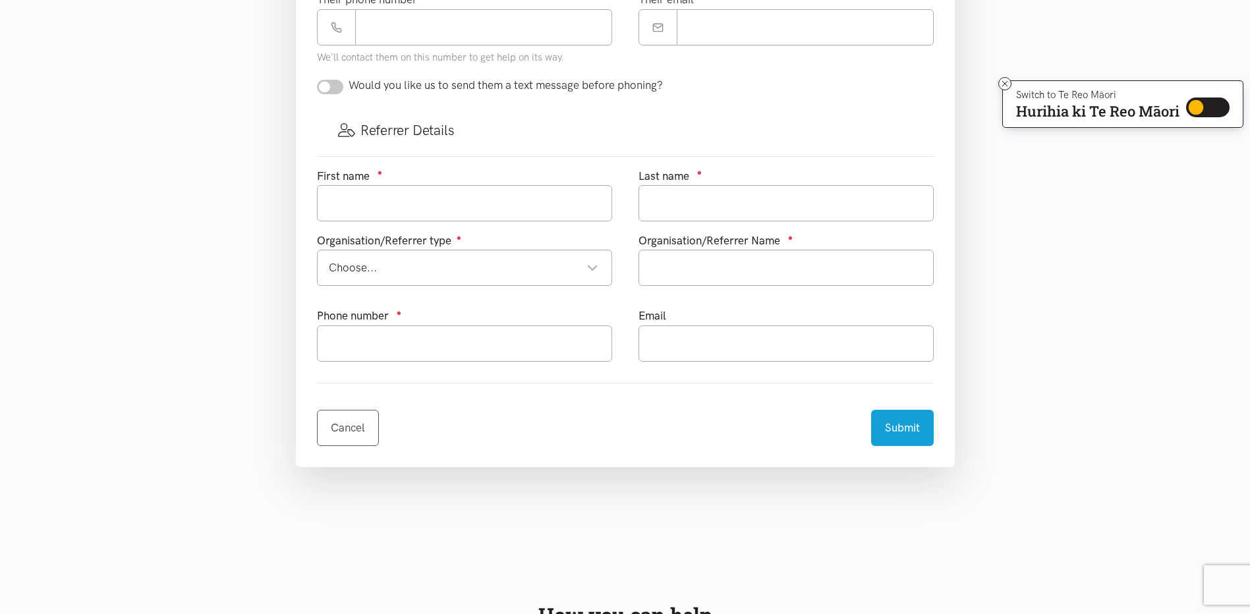 This screenshot has width=1250, height=614. I want to click on h3: Referrer Details, so click(626, 130).